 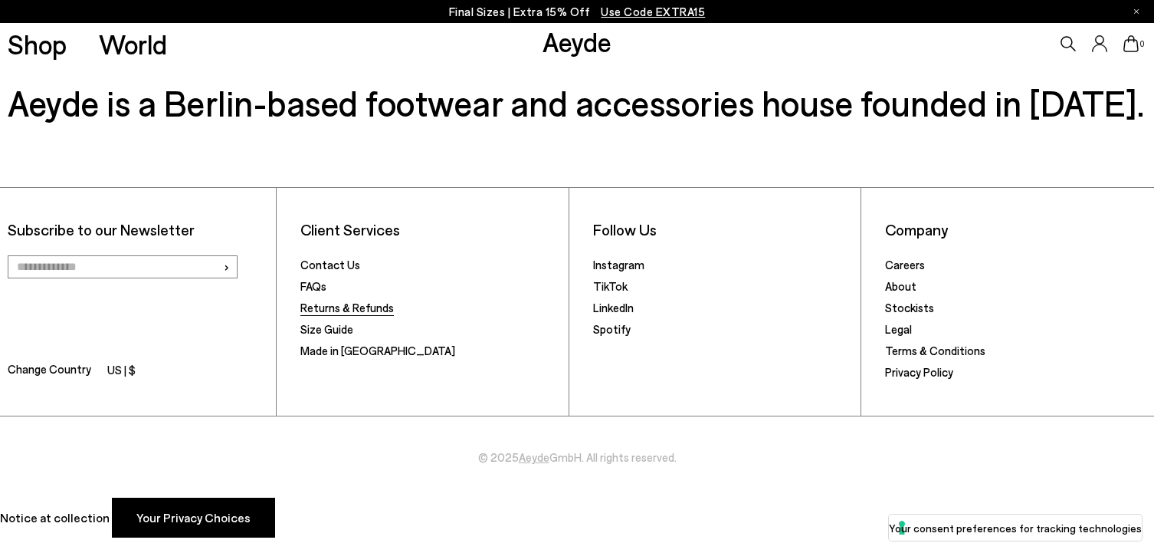 I want to click on a: Contact Us, so click(x=330, y=264).